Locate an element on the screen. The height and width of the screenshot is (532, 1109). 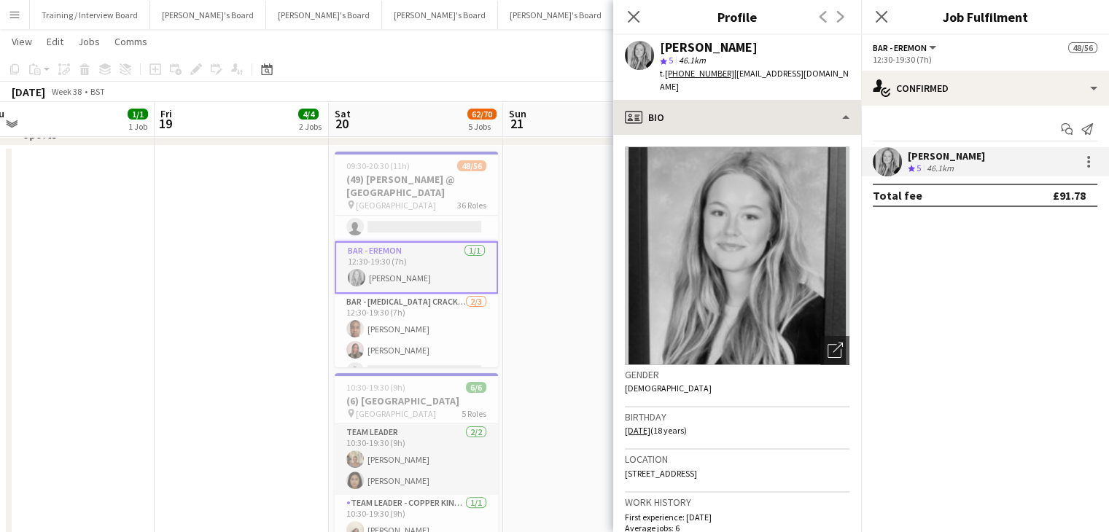
span: 4/4 is located at coordinates (309, 114).